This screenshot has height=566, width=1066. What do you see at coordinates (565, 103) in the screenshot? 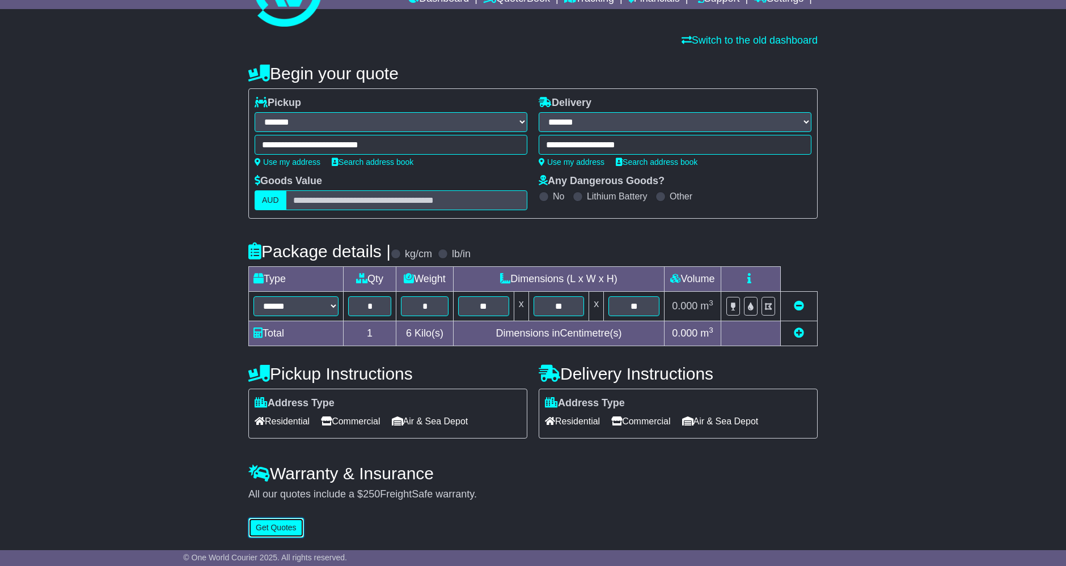
I see `label: Delivery` at bounding box center [565, 103].